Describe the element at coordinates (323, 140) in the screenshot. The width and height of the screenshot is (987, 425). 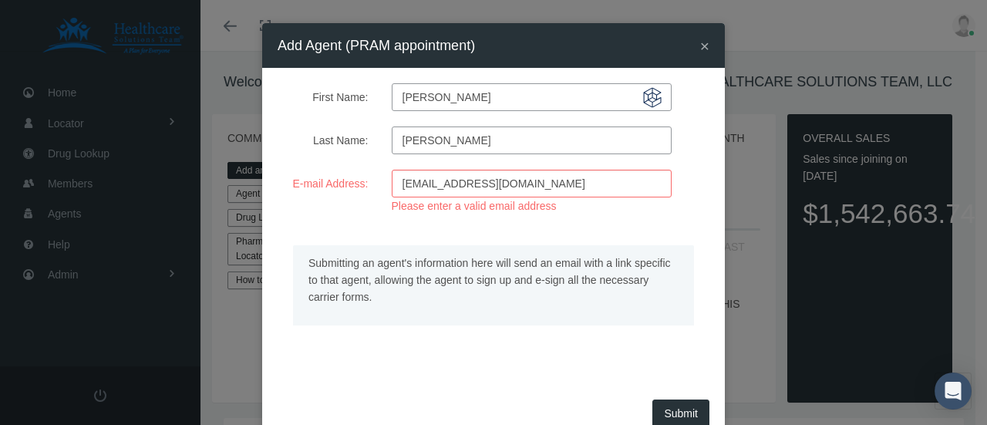
I see `label: Last Name:` at that location.